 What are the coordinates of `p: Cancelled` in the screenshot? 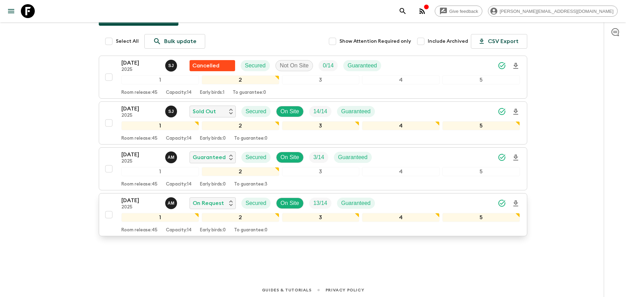 It's located at (206, 66).